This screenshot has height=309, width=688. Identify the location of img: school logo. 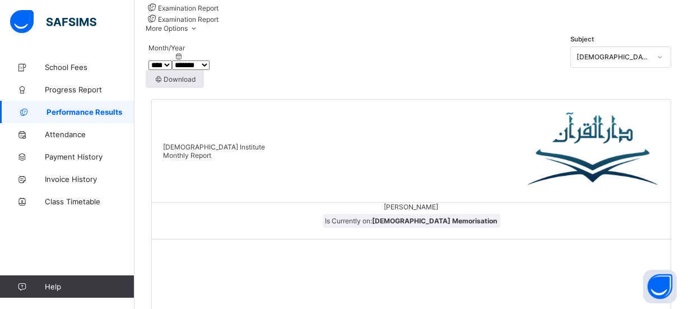
(342, 45).